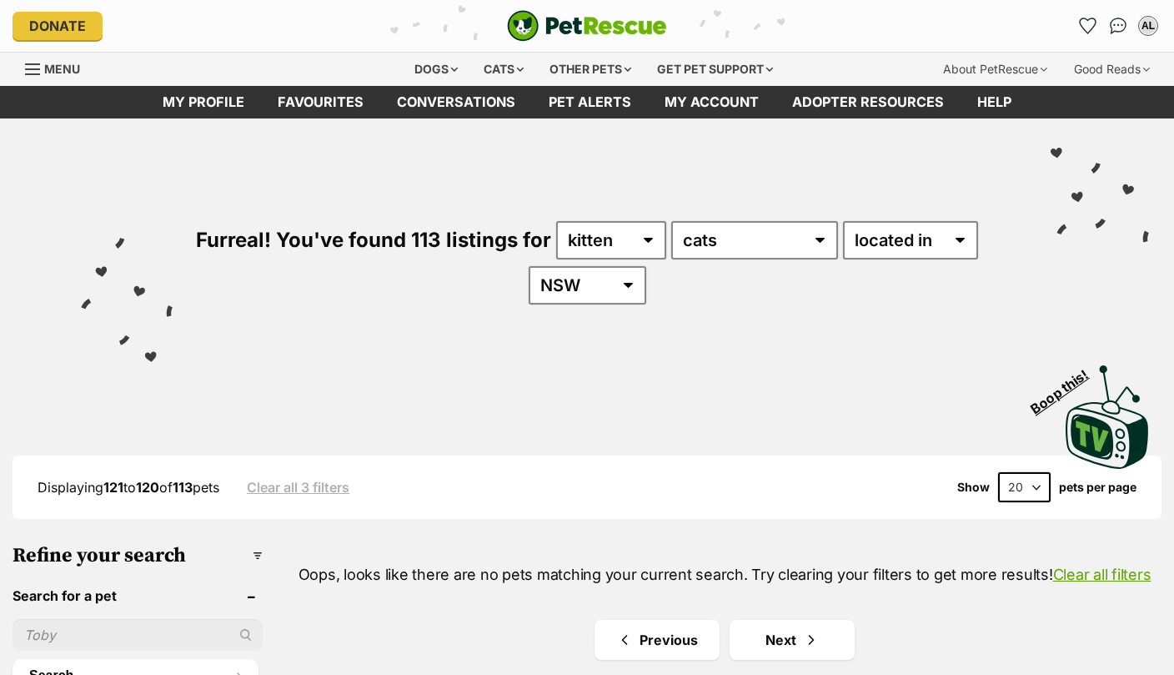  Describe the element at coordinates (504, 69) in the screenshot. I see `div: Cats` at that location.